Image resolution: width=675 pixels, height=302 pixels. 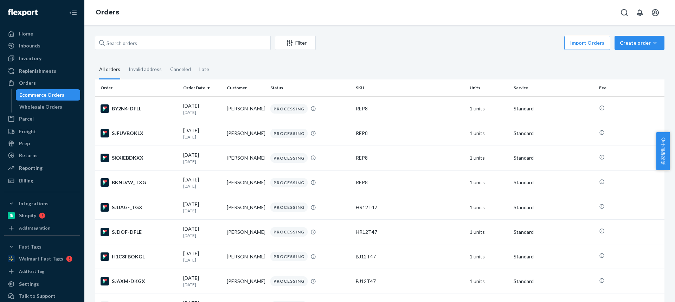 What do you see at coordinates (34, 203) in the screenshot?
I see `div: Integrations` at bounding box center [34, 203].